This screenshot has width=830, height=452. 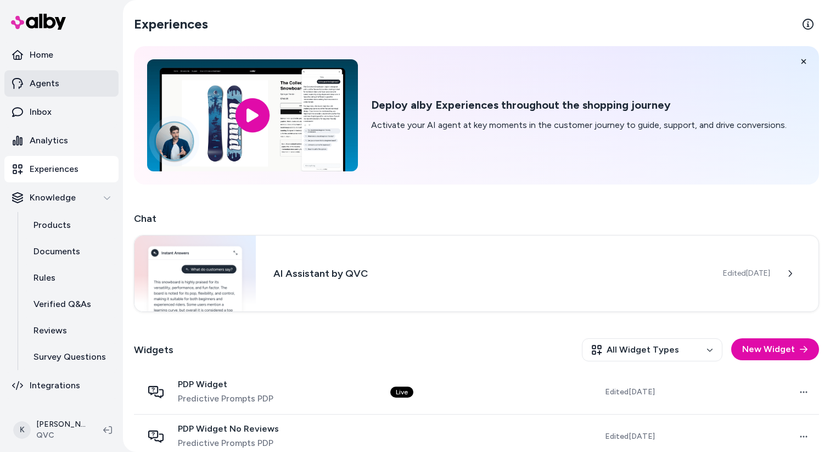 What do you see at coordinates (61, 435) in the screenshot?
I see `span: QVC` at bounding box center [61, 435].